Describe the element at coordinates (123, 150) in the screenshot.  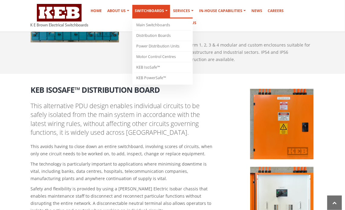
I see `p: This avoids having to close down an entire switchboard, involving scores of circuits, when only o...` at that location.